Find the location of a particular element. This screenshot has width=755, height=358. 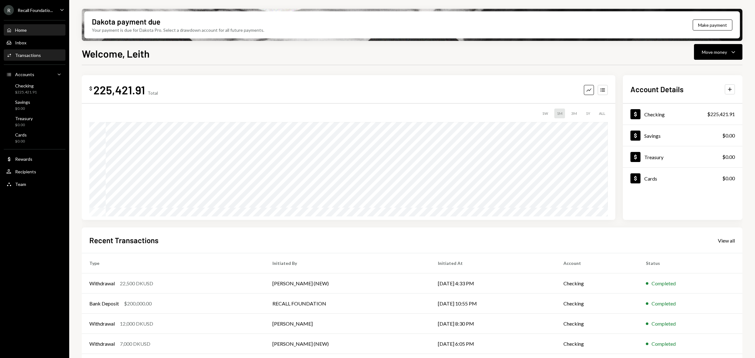

th: Type is located at coordinates (173, 263).